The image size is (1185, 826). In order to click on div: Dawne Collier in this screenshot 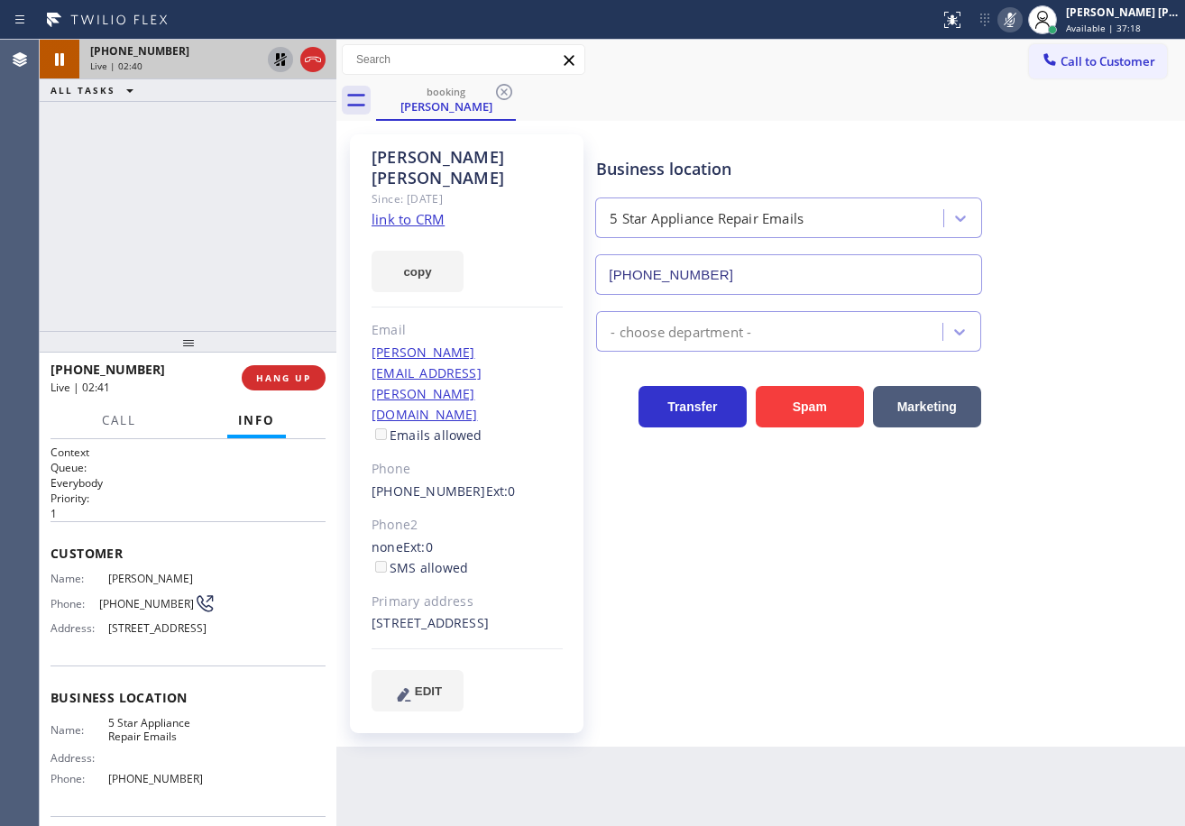, I will do `click(446, 99)`.